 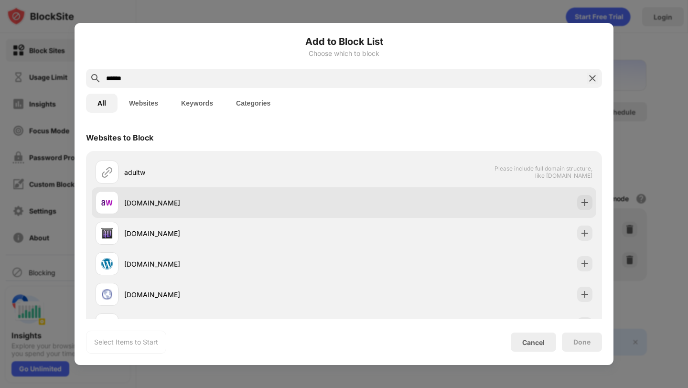 What do you see at coordinates (592, 78) in the screenshot?
I see `img: search-close` at bounding box center [592, 78].